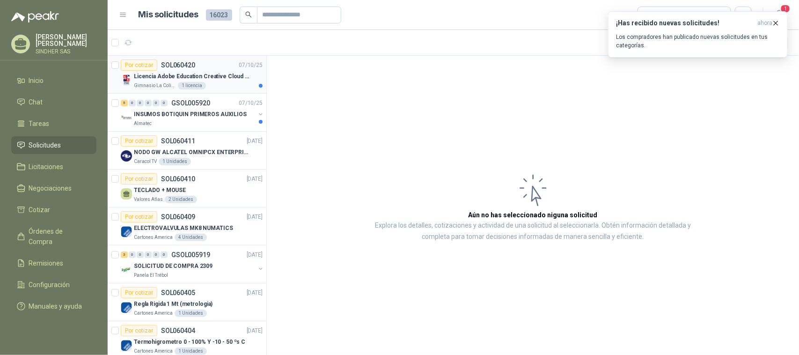  What do you see at coordinates (54, 306) in the screenshot?
I see `a: Manuales y ayuda` at bounding box center [54, 306].